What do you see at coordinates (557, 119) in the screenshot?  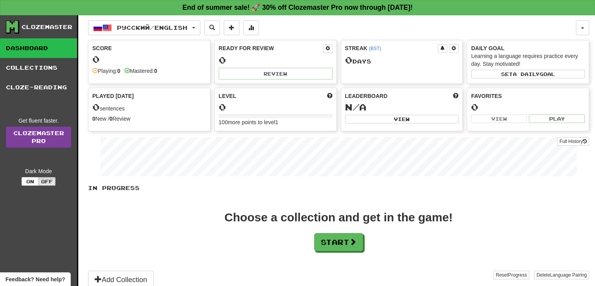 I see `button: Play` at bounding box center [557, 119].